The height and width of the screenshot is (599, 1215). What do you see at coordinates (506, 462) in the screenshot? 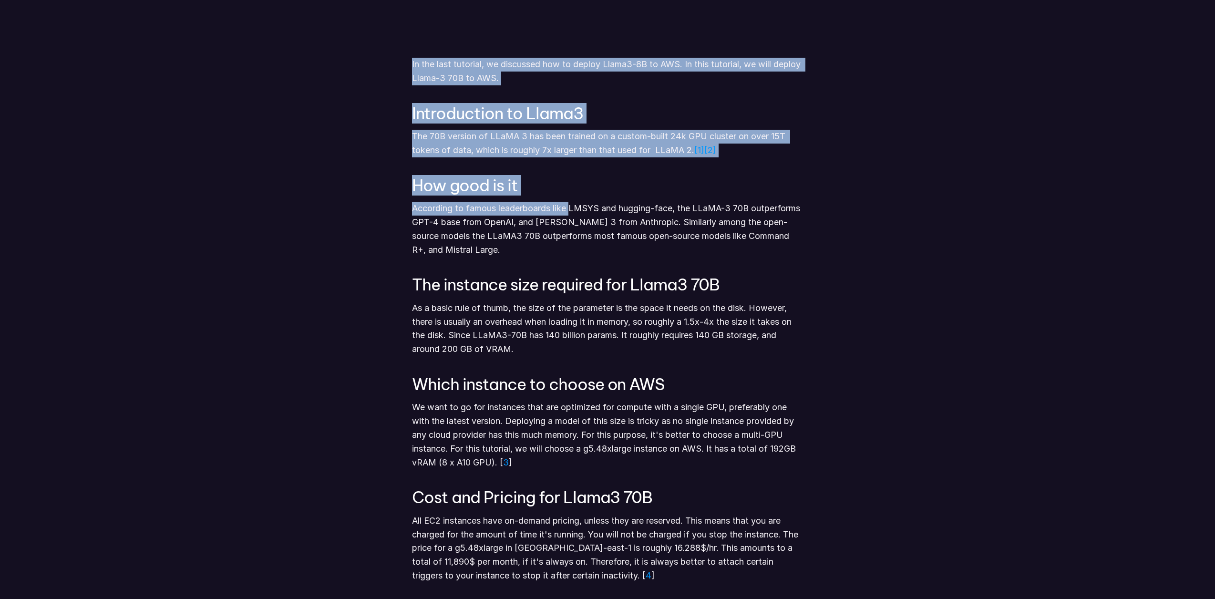
I see `a: 3` at bounding box center [506, 462].